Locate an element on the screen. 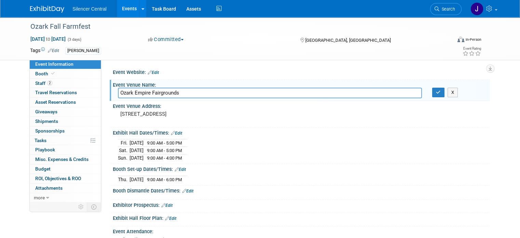  a: Shipments is located at coordinates (65, 121).